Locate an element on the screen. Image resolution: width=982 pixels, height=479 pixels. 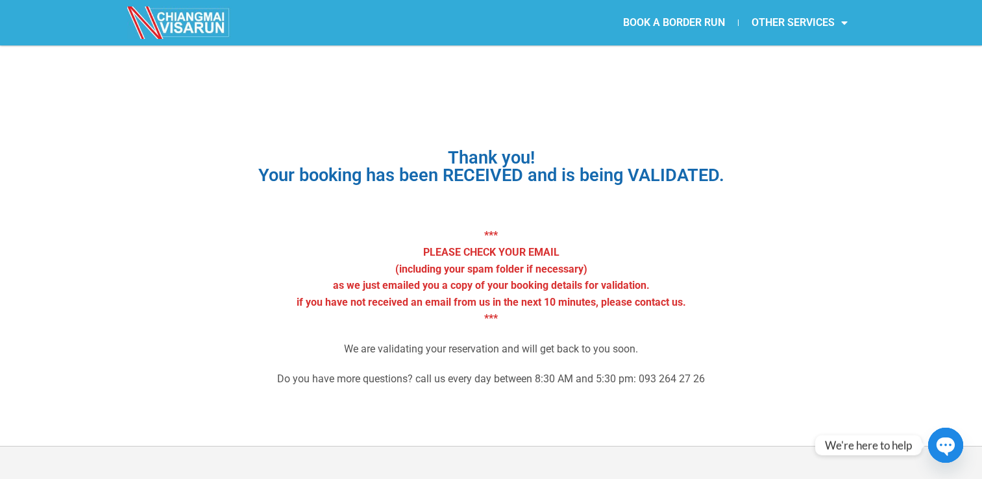
nav: Menu is located at coordinates (676, 23).